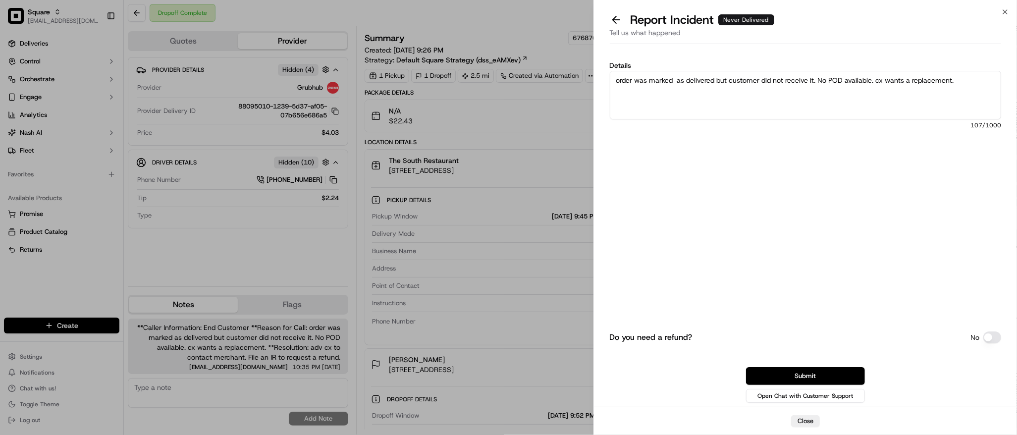 The width and height of the screenshot is (1017, 435). What do you see at coordinates (126, 149) in the screenshot?
I see `span: API Documentation` at bounding box center [126, 149].